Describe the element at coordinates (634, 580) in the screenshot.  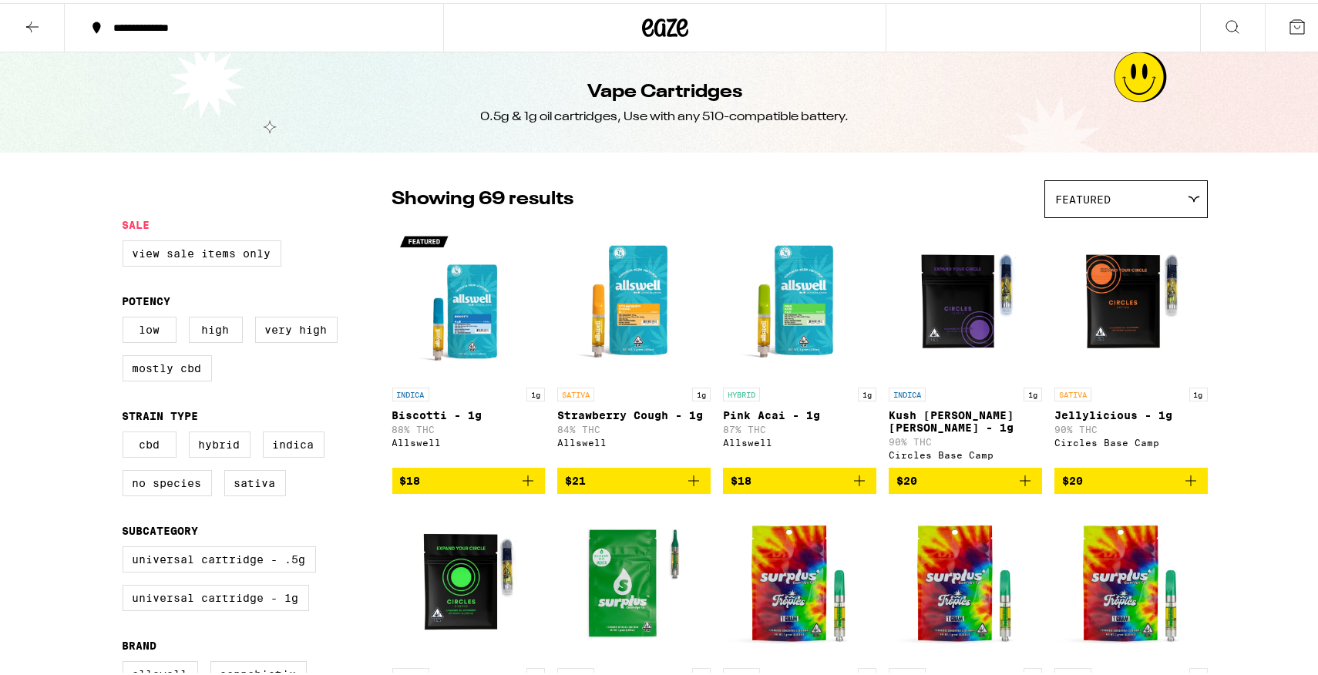
I see `img: Surplus - Blackberry Kush - 1g` at that location.